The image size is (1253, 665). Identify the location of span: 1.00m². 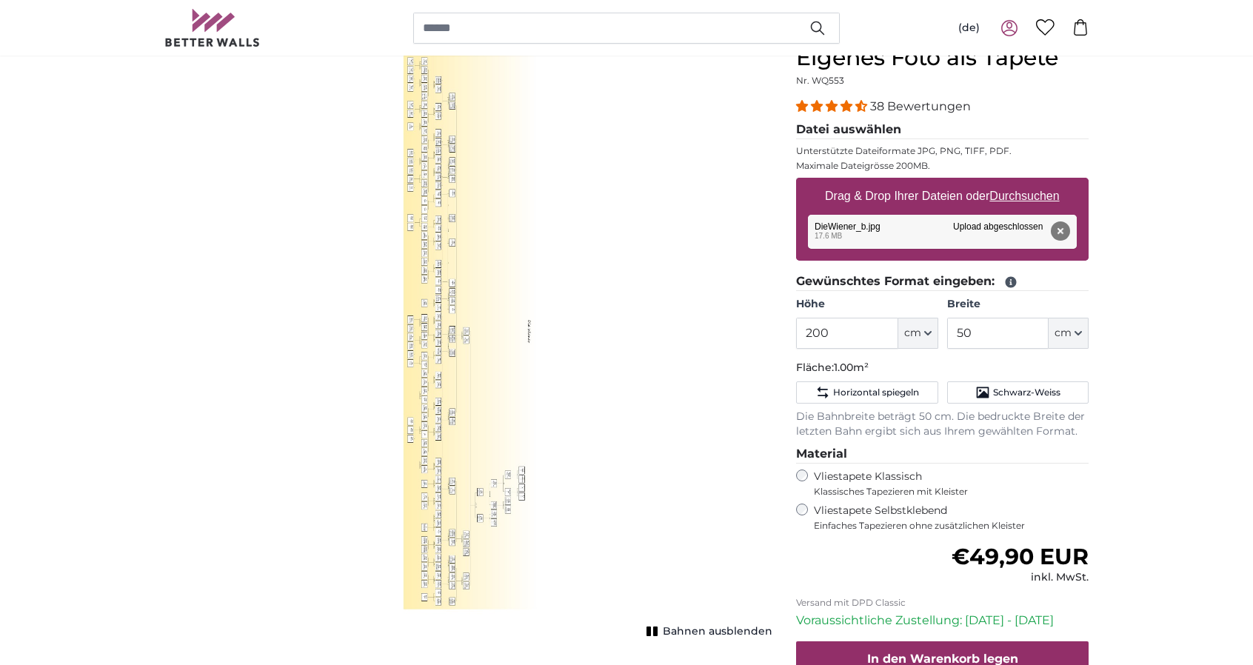
(851, 367).